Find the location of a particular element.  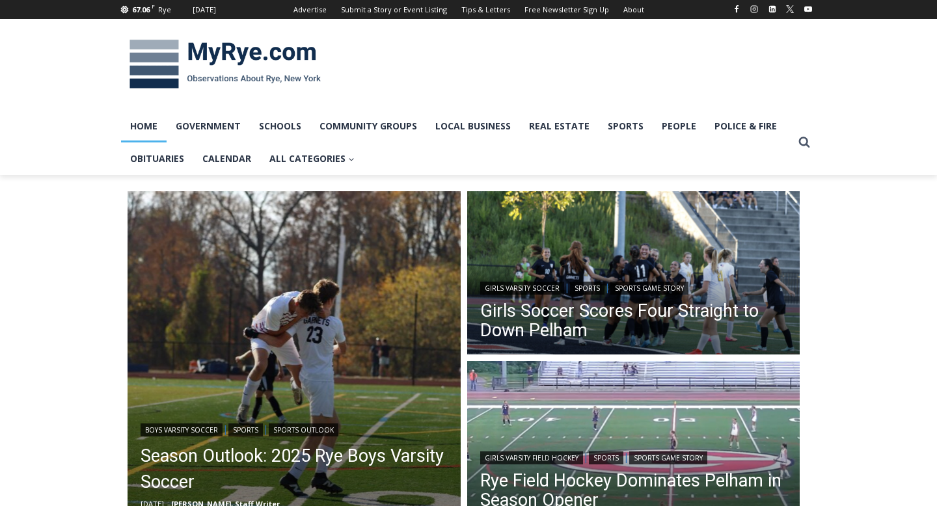

a: Local Business is located at coordinates (473, 126).